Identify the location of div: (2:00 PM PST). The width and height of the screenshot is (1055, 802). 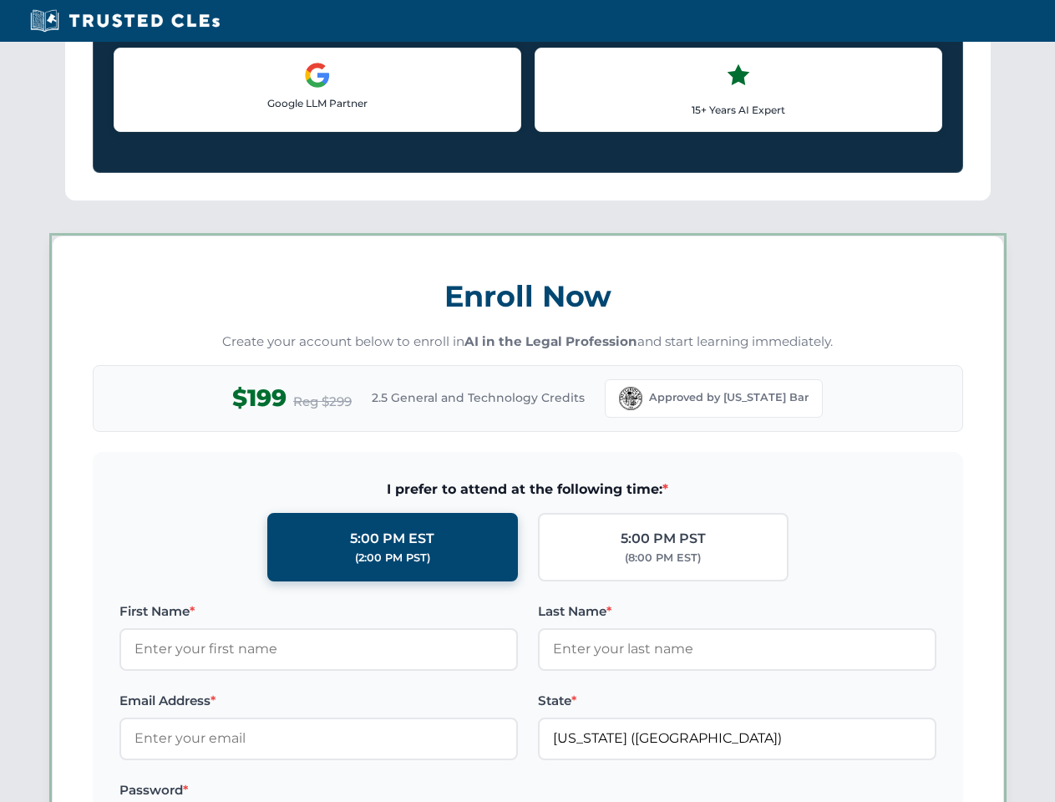
(393, 558).